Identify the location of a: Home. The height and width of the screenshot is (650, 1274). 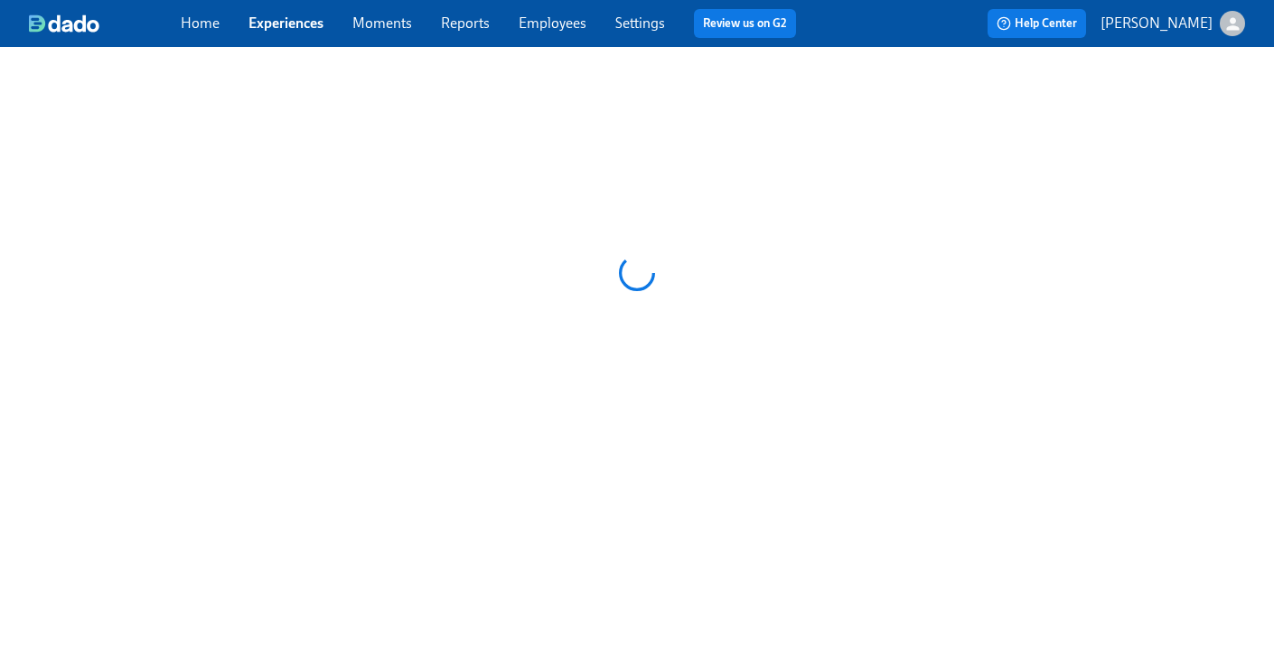
(200, 23).